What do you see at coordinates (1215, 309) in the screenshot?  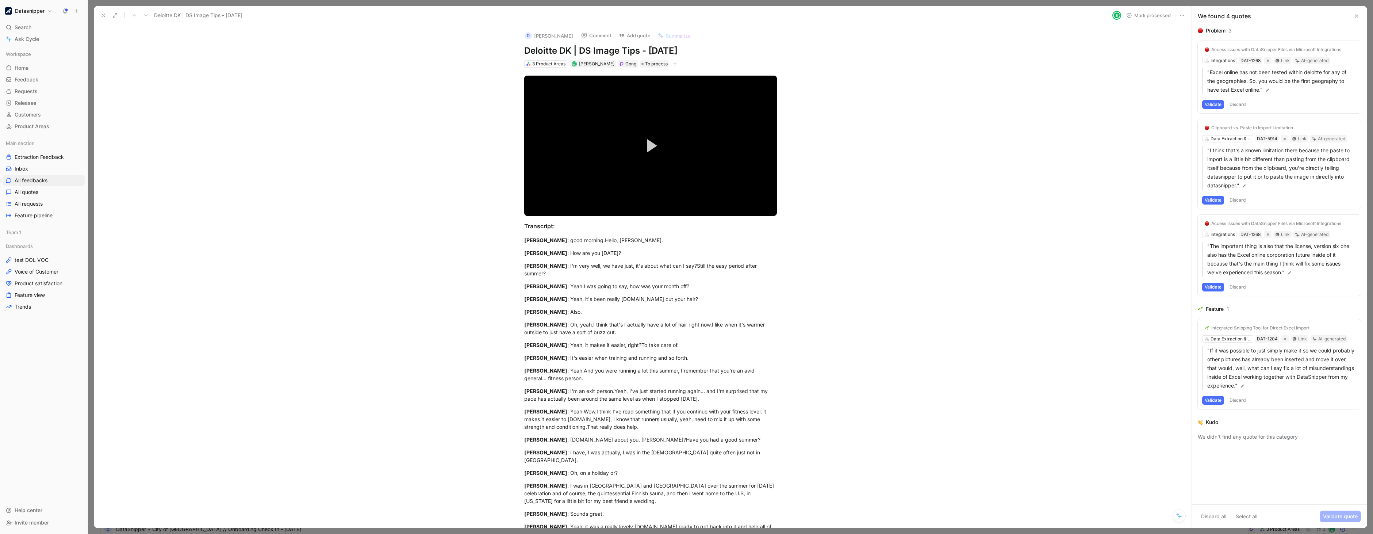 I see `div: Feature` at bounding box center [1215, 309].